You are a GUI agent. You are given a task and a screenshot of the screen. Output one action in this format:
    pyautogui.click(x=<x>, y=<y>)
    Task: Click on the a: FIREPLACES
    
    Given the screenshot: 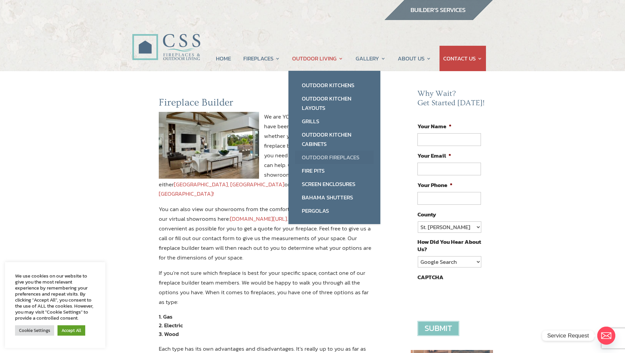 What is the action you would take?
    pyautogui.click(x=262, y=59)
    